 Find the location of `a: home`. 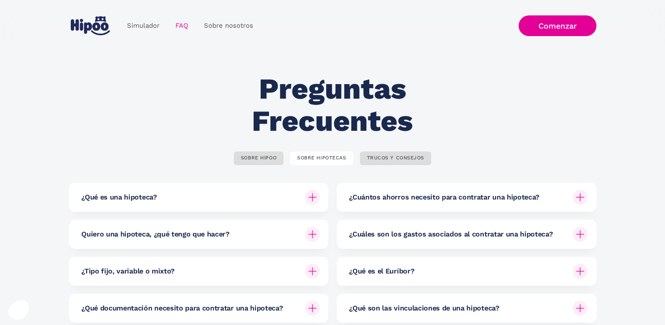

a: home is located at coordinates (91, 26).